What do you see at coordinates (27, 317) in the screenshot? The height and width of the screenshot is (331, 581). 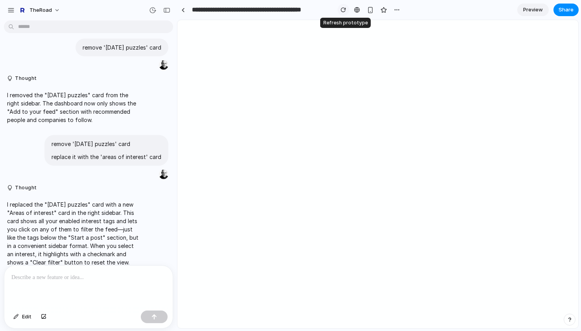 I see `span: Edit` at bounding box center [27, 317].